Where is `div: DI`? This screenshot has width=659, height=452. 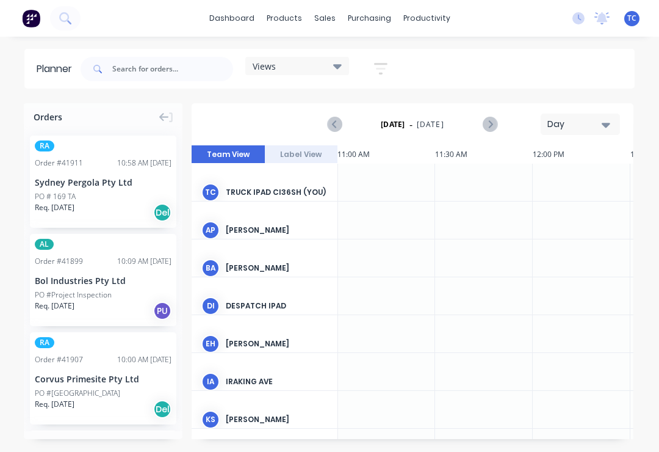 div: DI is located at coordinates (211, 306).